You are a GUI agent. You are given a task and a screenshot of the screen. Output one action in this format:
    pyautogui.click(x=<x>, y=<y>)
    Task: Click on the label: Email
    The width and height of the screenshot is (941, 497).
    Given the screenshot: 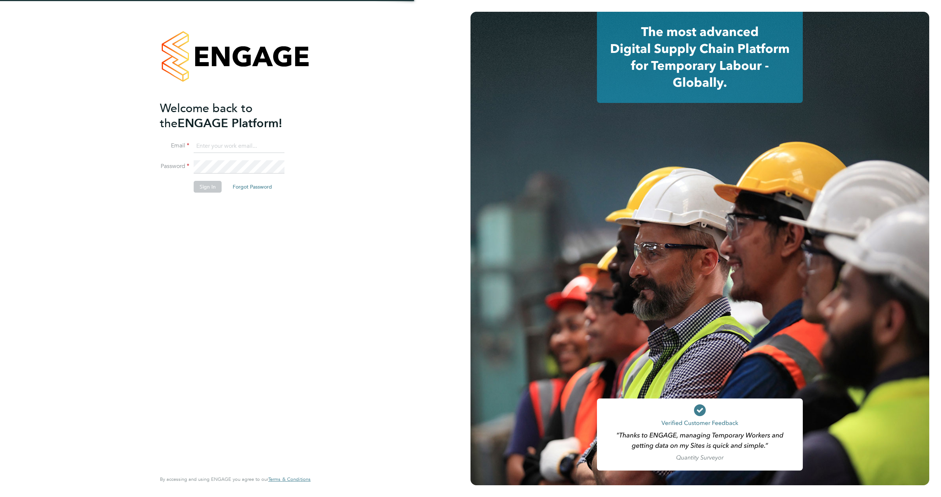 What is the action you would take?
    pyautogui.click(x=175, y=146)
    